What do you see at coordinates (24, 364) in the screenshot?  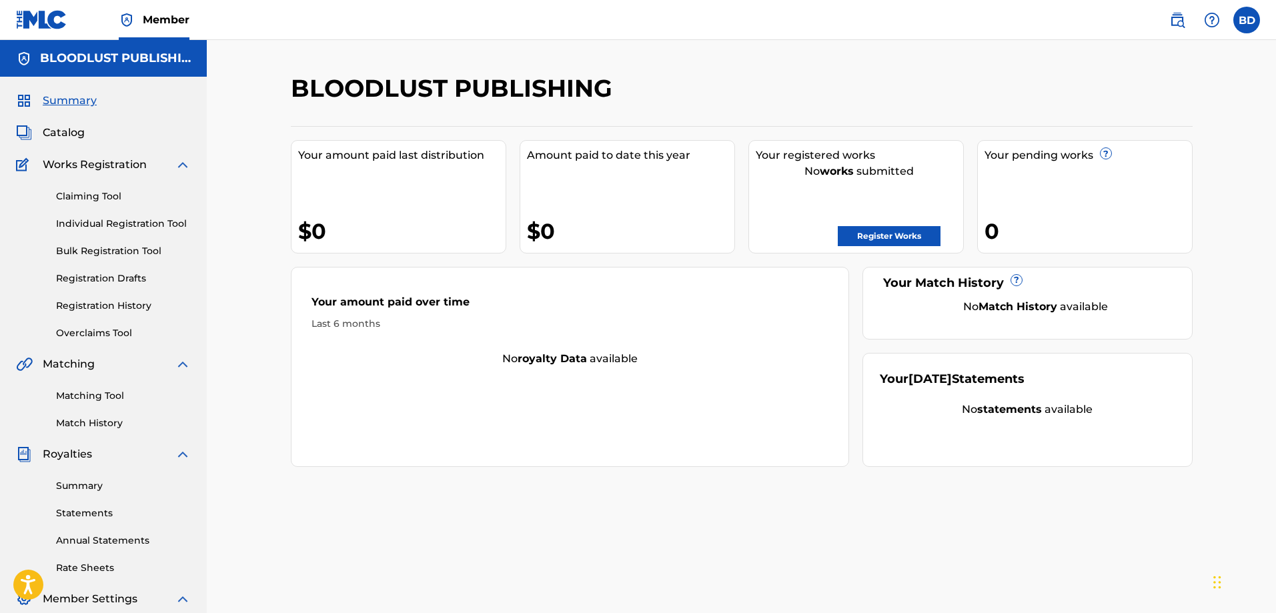 I see `img: Matching` at bounding box center [24, 364].